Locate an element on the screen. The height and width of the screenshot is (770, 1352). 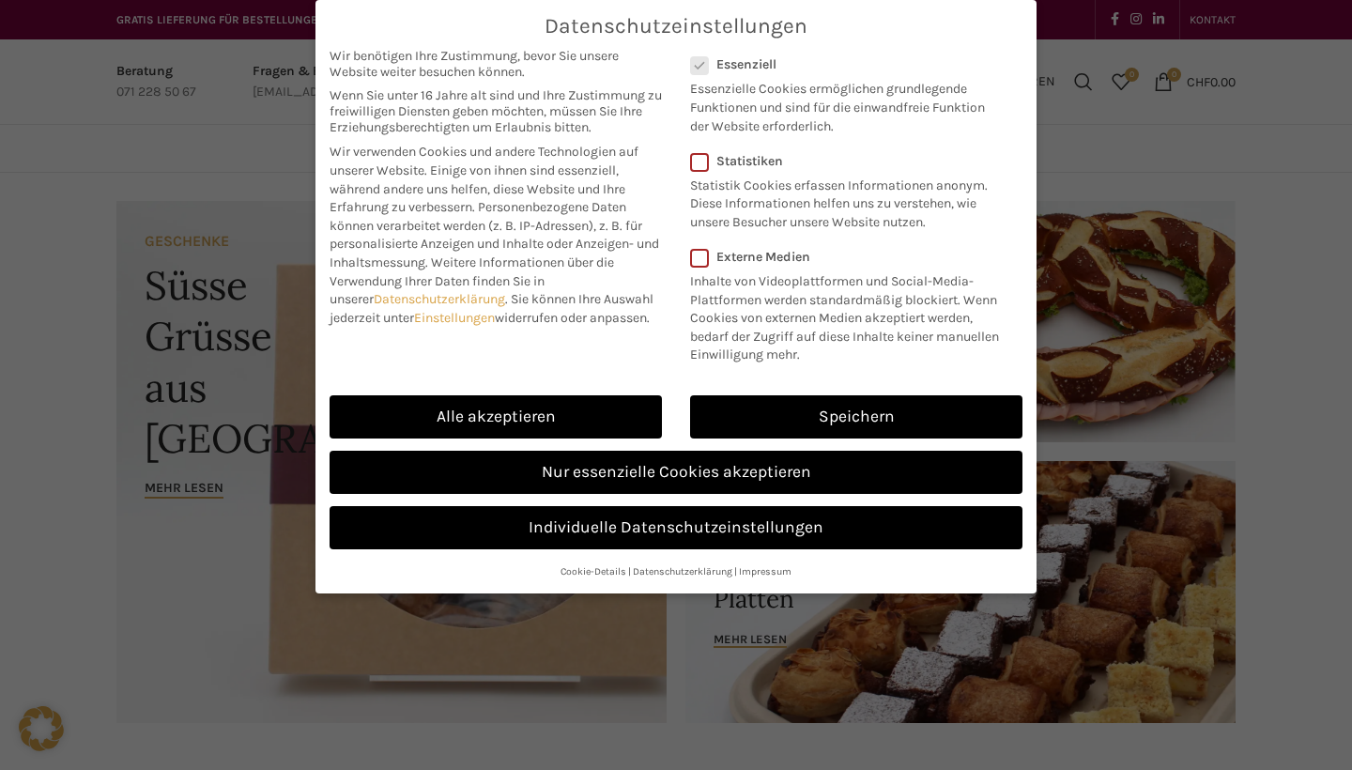
p: Inhalte von Videoplattformen und Social-Media-Plattformen werden standardmäßig blockiert. Wenn Co... is located at coordinates (850, 315).